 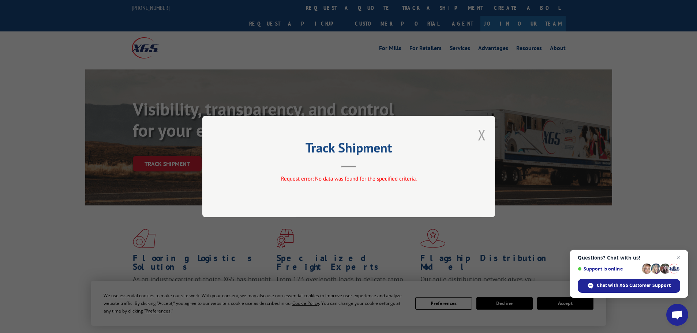 What do you see at coordinates (349, 150) in the screenshot?
I see `h2: Track Shipment` at bounding box center [349, 150].